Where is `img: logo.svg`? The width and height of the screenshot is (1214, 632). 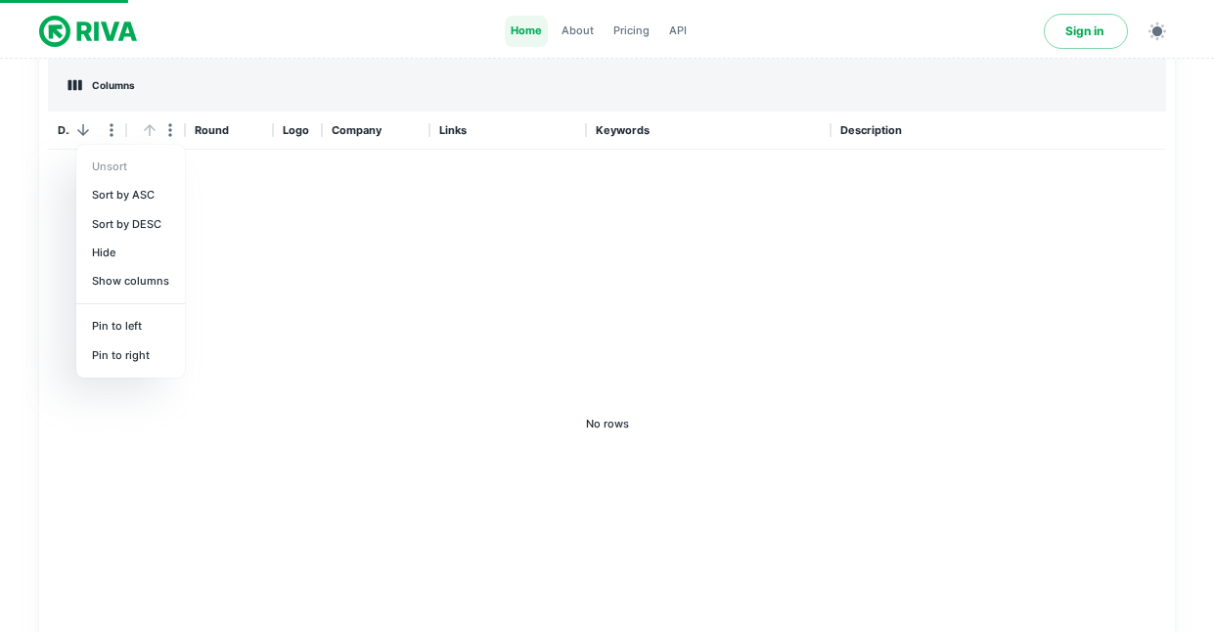
img: logo.svg is located at coordinates (88, 31).